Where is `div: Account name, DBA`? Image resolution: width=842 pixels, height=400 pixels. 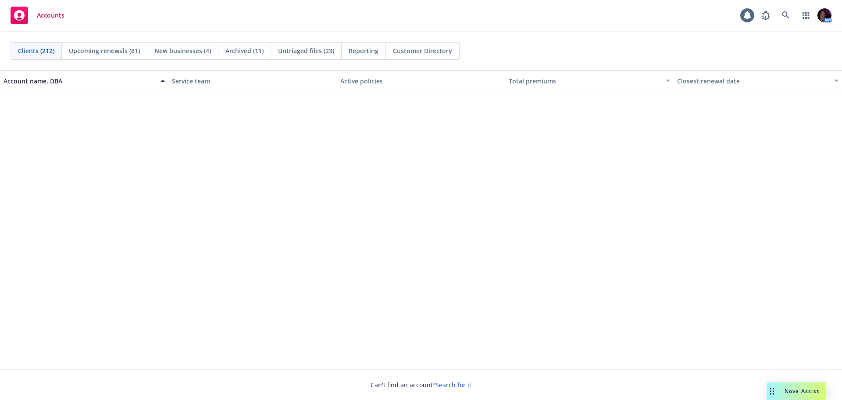 div: Account name, DBA is located at coordinates (79, 81).